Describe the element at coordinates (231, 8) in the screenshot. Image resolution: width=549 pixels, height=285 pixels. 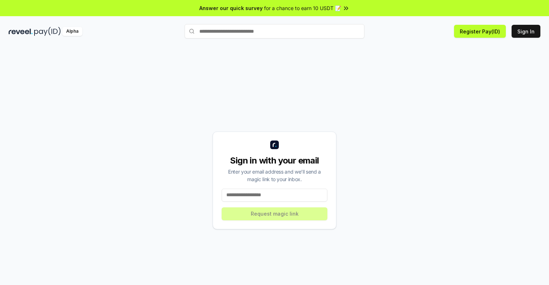
I see `span: Answer our quick survey` at that location.